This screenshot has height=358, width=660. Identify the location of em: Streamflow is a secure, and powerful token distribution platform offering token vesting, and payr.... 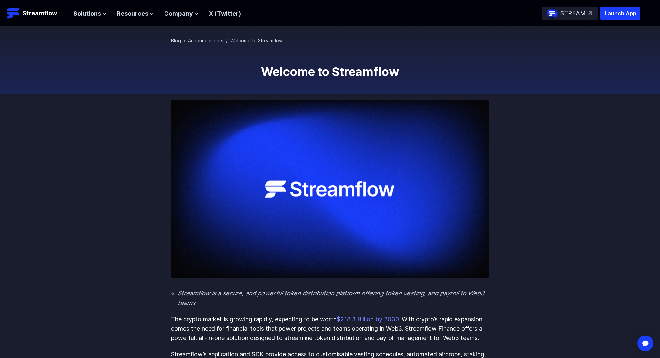
(331, 298).